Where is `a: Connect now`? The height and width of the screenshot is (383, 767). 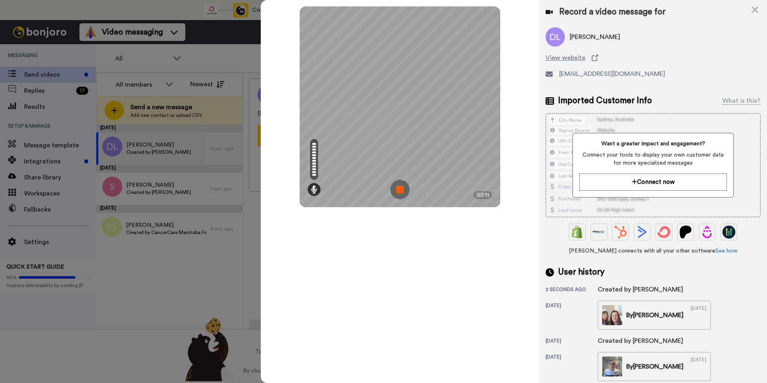 a: Connect now is located at coordinates (653, 182).